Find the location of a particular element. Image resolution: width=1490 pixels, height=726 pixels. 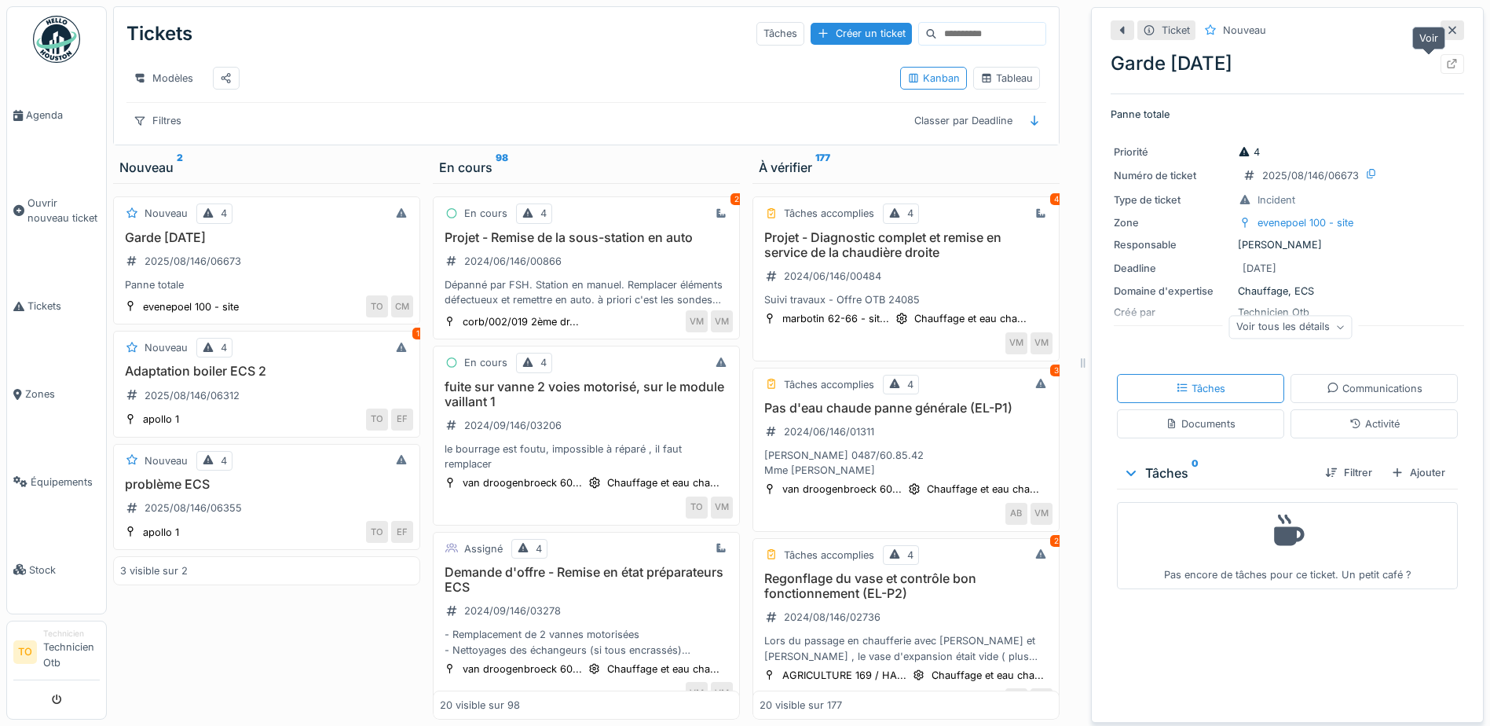

div: Panne totale is located at coordinates (266, 284).